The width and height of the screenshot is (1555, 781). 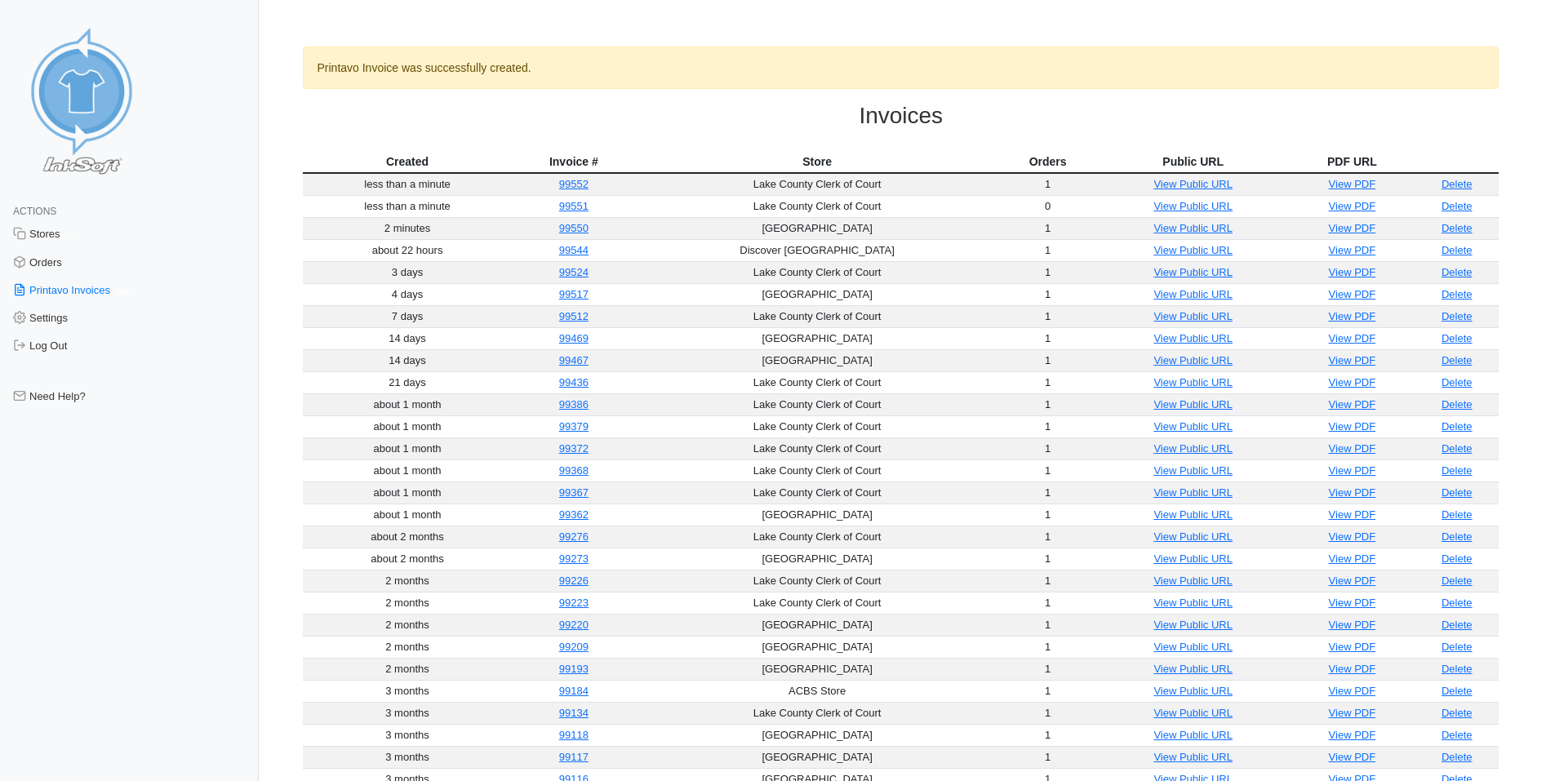 I want to click on a: 99273, so click(x=574, y=558).